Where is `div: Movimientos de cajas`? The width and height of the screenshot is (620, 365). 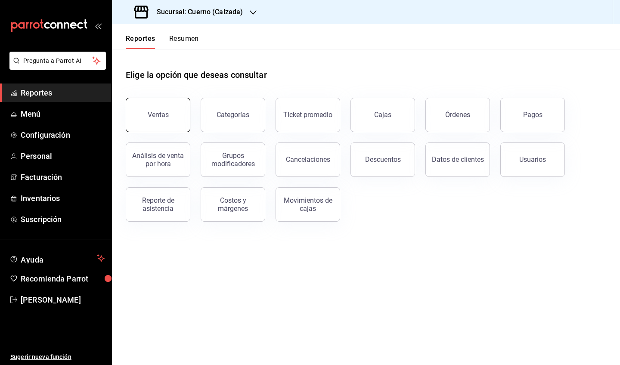 div: Movimientos de cajas is located at coordinates (308, 205).